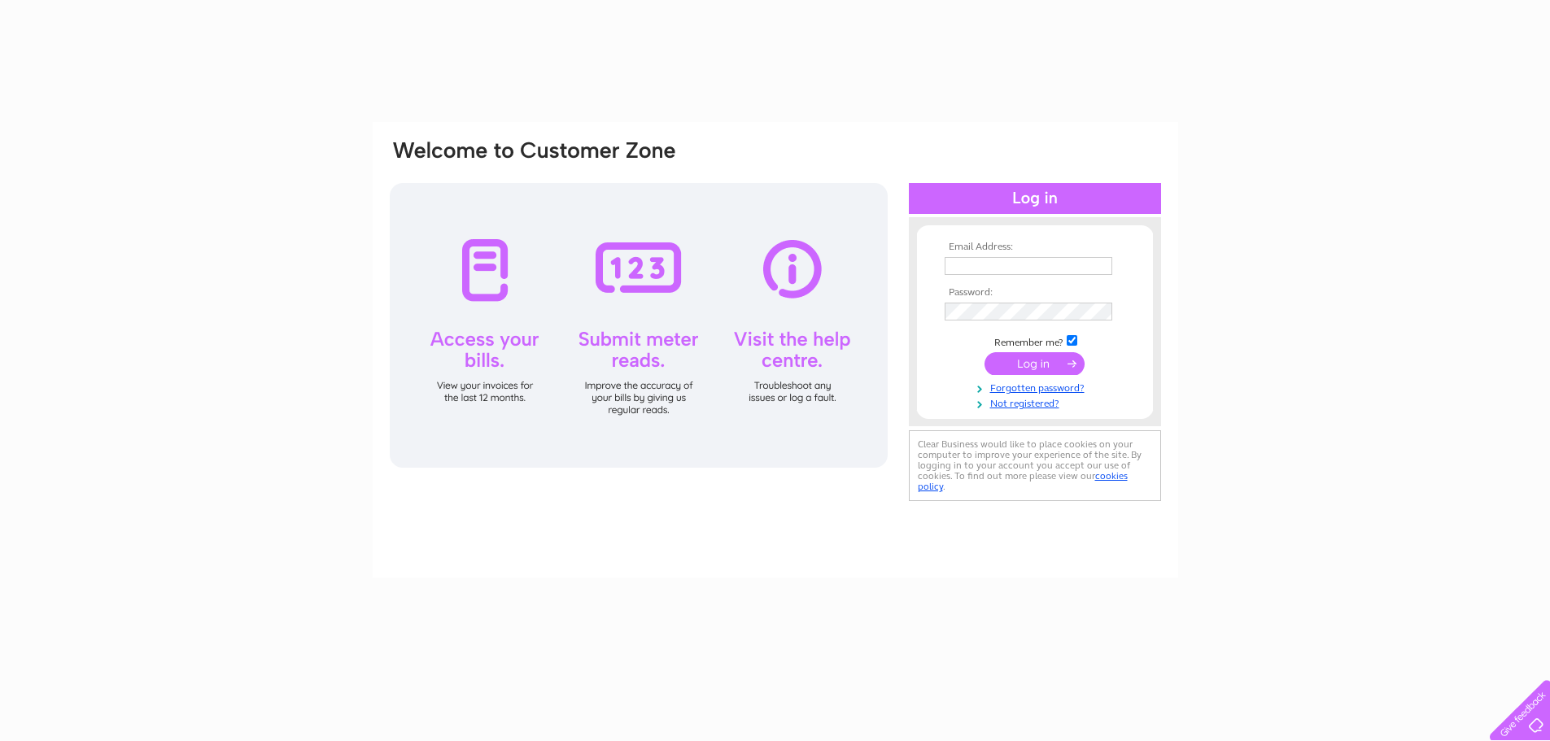 The height and width of the screenshot is (741, 1550). I want to click on div: Clear Business would like to place cookies on your computer to improve your experience of the sit..., so click(1035, 465).